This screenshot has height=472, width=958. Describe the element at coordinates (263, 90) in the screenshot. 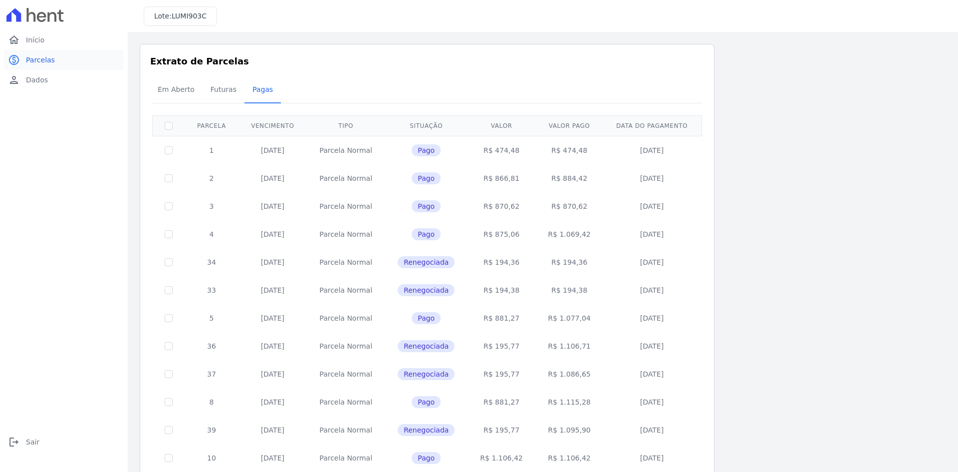

I see `a: Pagas` at that location.